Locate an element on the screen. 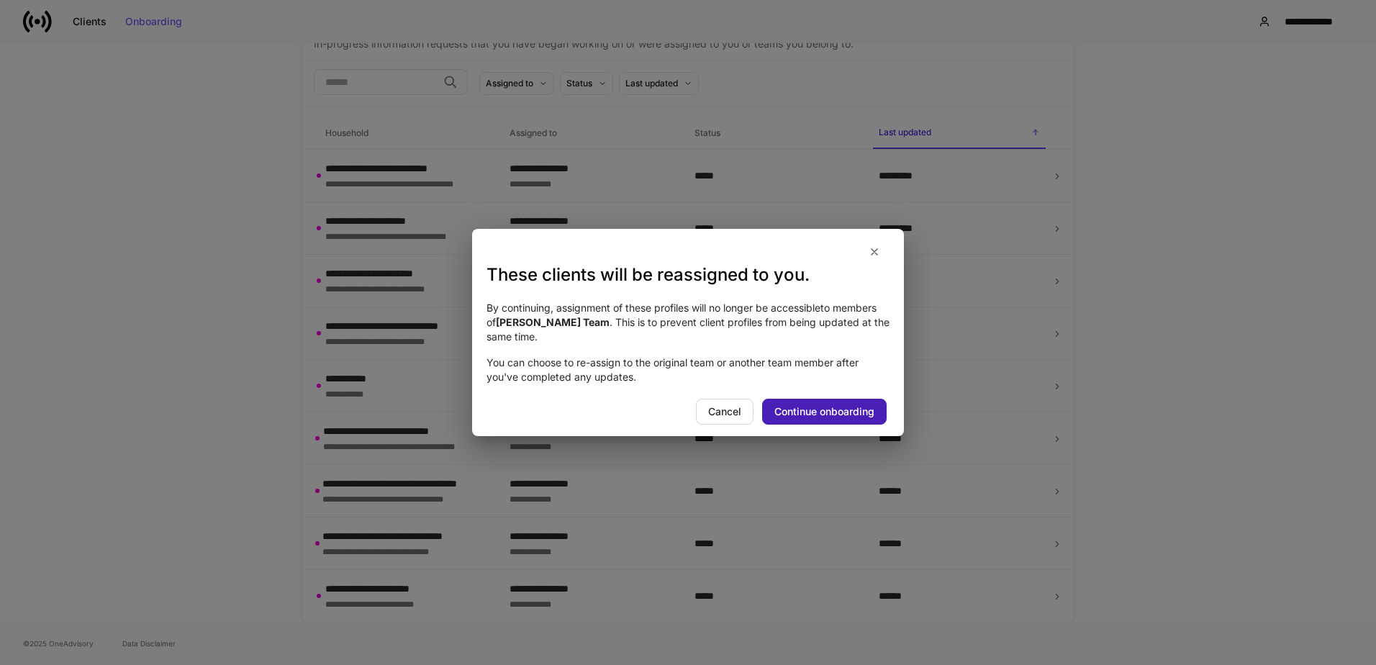 The image size is (1376, 665). div: Continue onboarding is located at coordinates (824, 412).